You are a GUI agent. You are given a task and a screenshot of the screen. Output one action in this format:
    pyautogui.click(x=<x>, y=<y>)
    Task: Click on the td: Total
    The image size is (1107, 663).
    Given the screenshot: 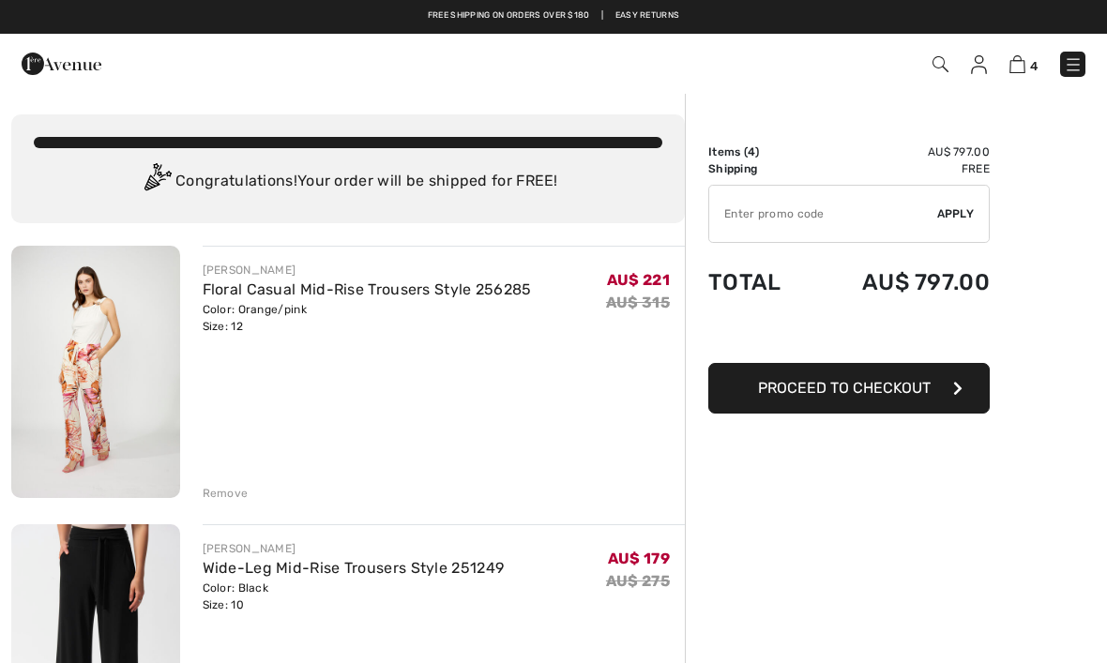 What is the action you would take?
    pyautogui.click(x=759, y=282)
    